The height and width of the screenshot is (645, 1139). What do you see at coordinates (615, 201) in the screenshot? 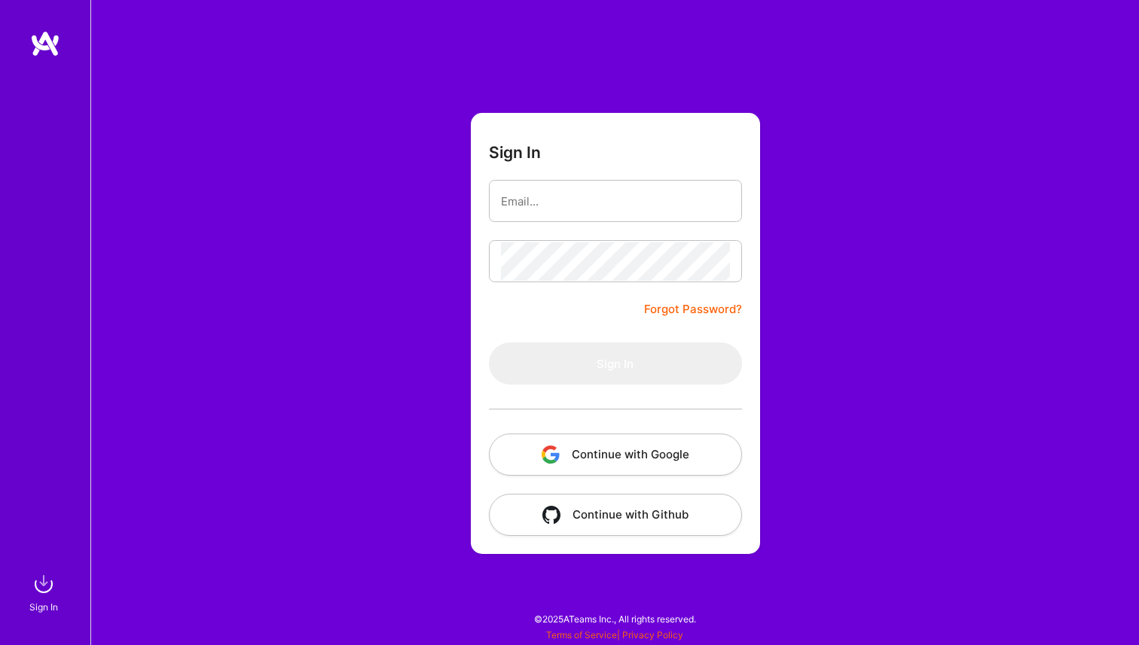
I see `input: Email...` at bounding box center [615, 201].